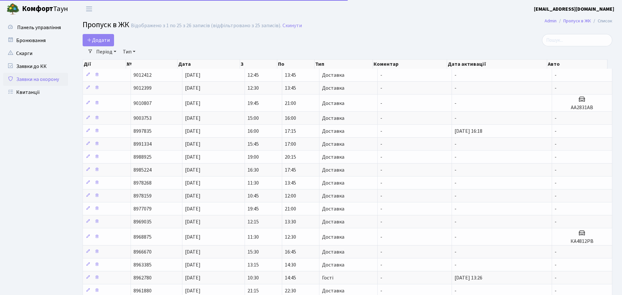 This screenshot has height=295, width=622. I want to click on span: 21:00, so click(290, 209).